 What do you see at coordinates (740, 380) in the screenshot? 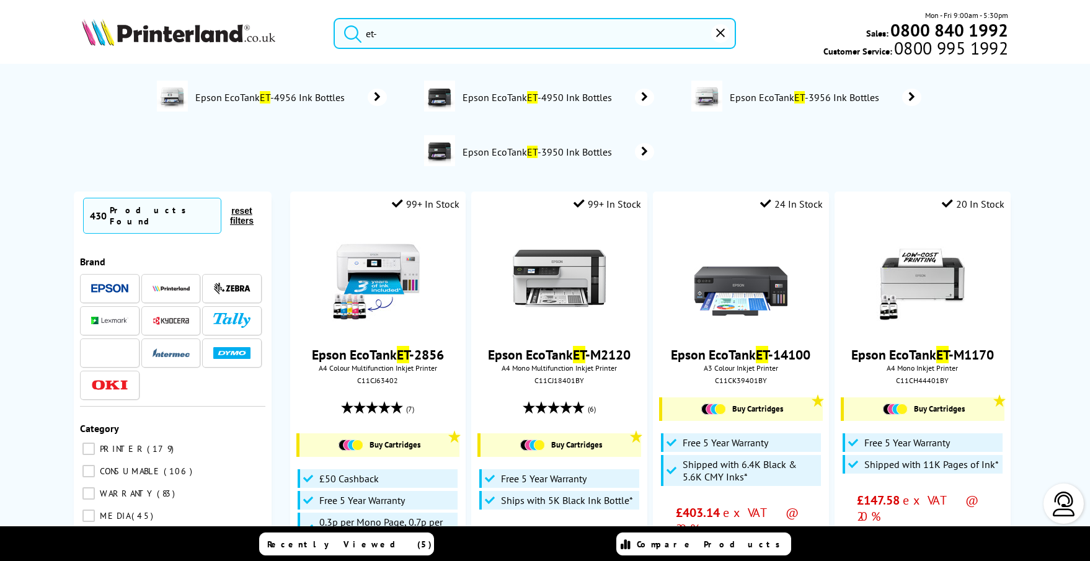
I see `div: C11CK39401BY` at bounding box center [740, 380].